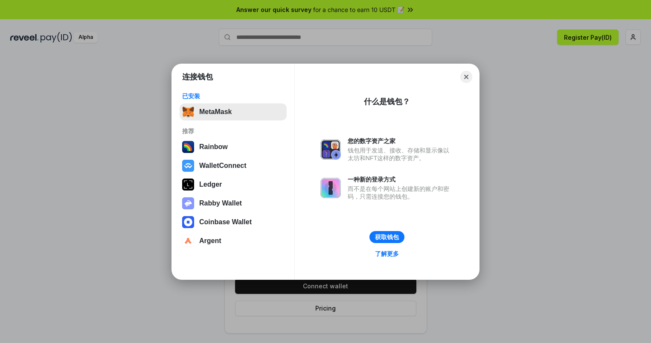  What do you see at coordinates (401, 141) in the screenshot?
I see `div: 您的数字资产之家` at bounding box center [401, 141].